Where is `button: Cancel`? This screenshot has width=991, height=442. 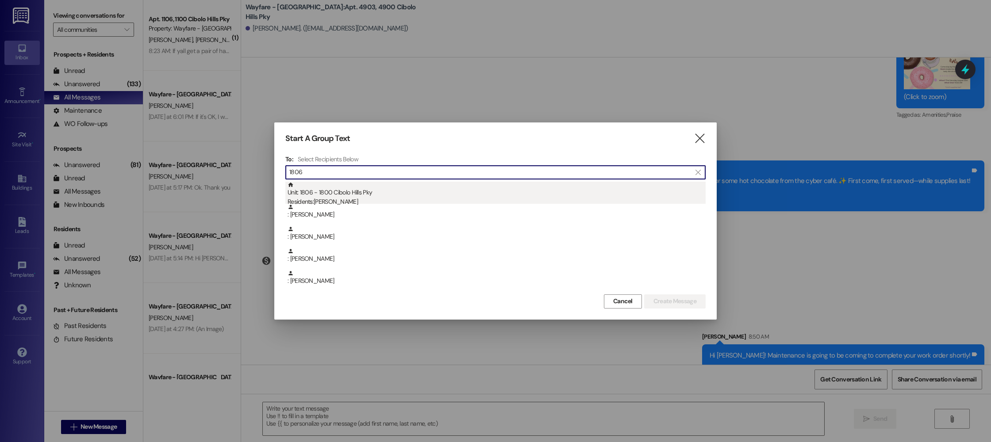 button: Cancel is located at coordinates (623, 302).